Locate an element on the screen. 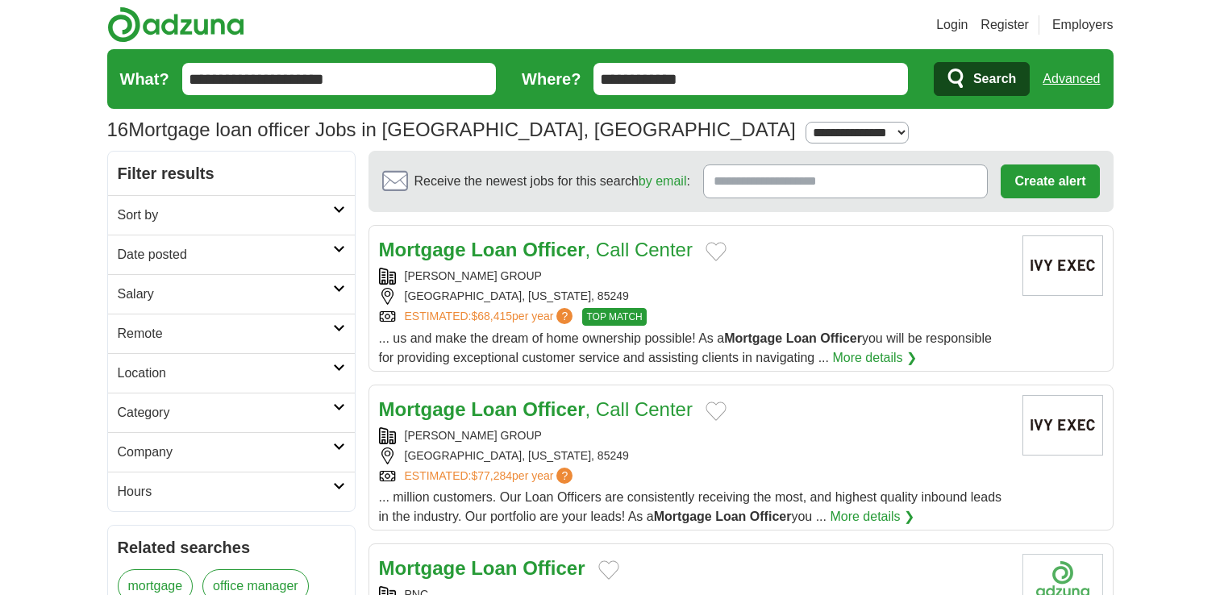  h2: Filter results is located at coordinates (231, 173).